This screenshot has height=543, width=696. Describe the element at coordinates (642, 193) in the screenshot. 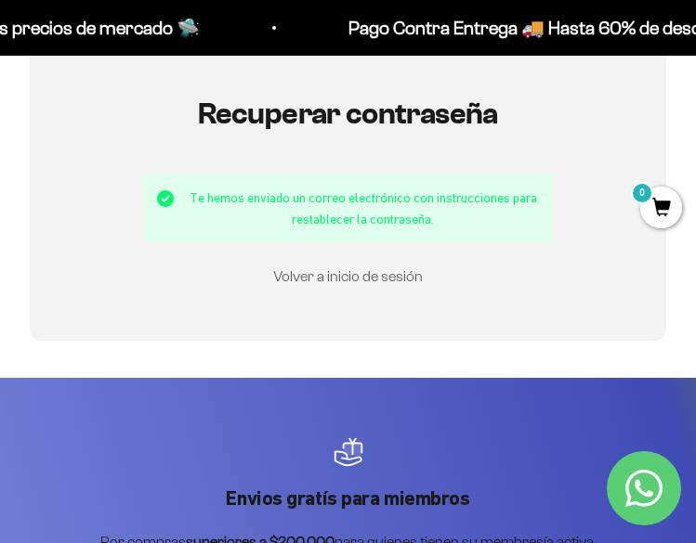

I see `mark: 0` at that location.